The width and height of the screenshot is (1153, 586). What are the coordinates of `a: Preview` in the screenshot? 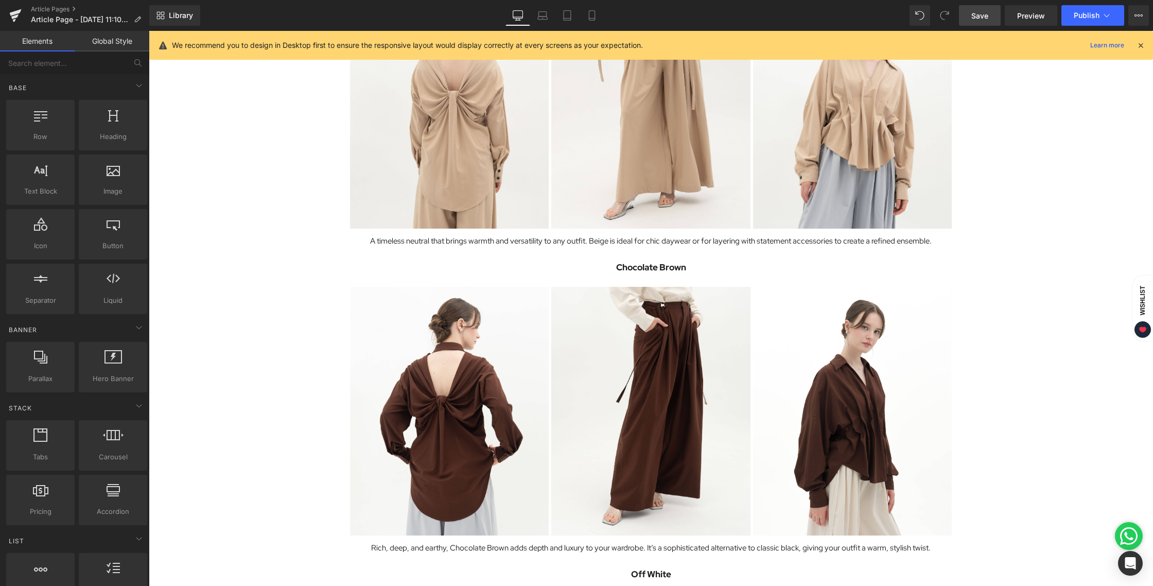 It's located at (1031, 15).